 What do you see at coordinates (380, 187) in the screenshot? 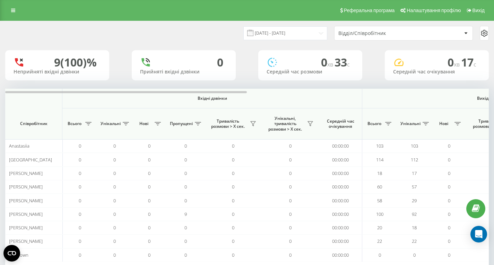
I see `span: 60` at bounding box center [380, 187].